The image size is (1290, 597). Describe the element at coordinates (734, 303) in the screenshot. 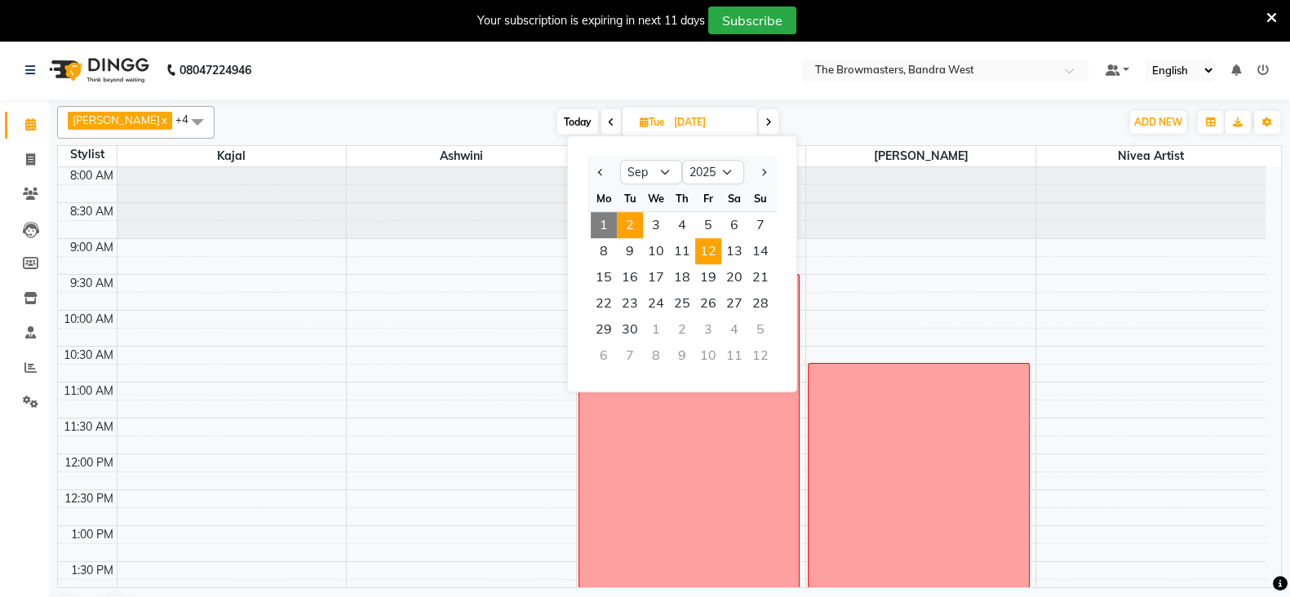

I see `div: Saturday, September 27, 2025` at that location.